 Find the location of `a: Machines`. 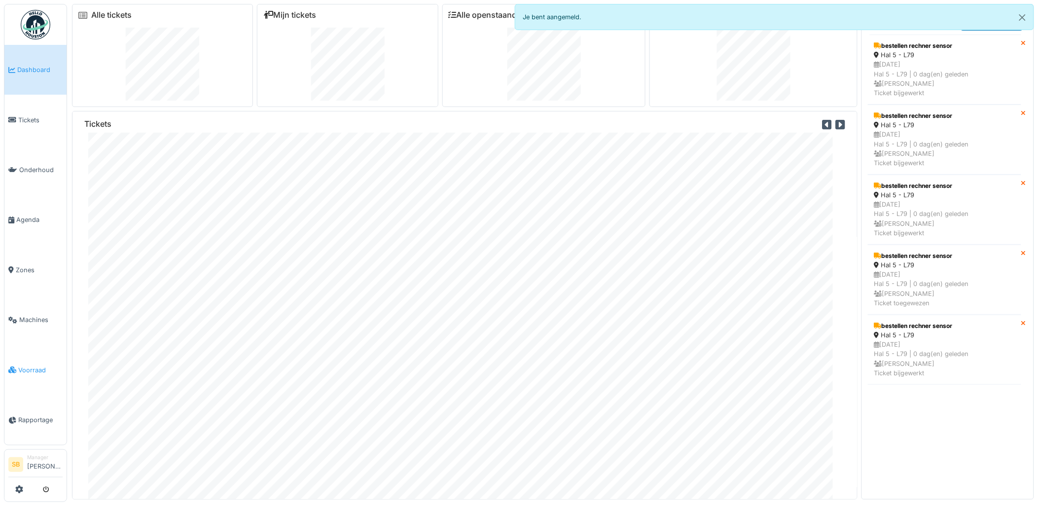

a: Machines is located at coordinates (36, 320).